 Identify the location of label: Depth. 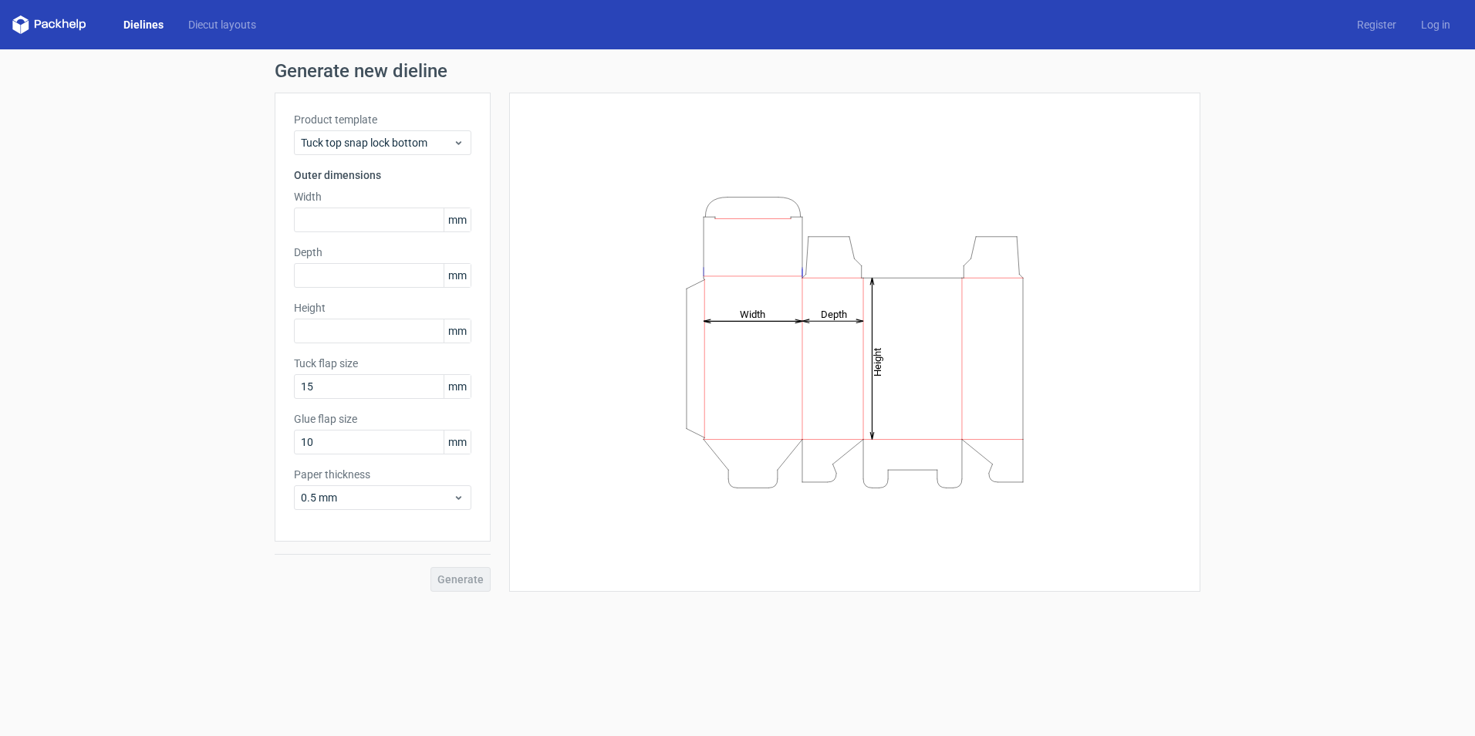
(383, 252).